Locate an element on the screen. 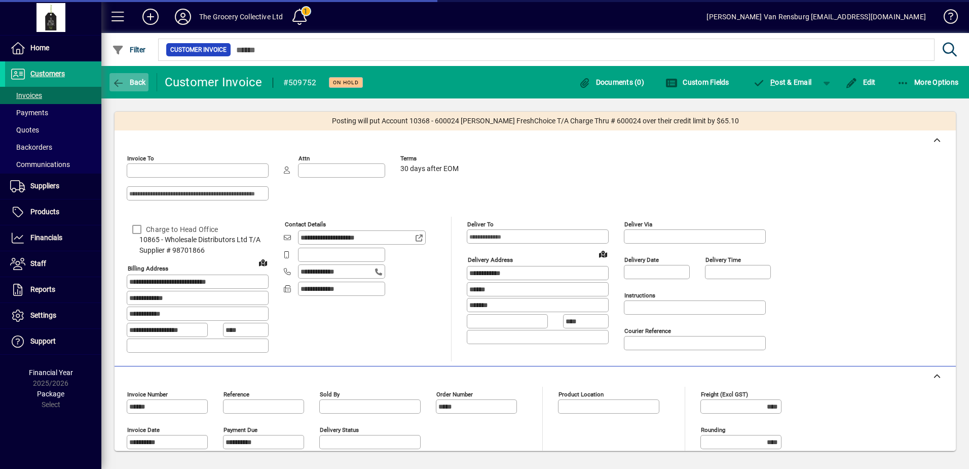 The image size is (969, 469). span: Settings is located at coordinates (43, 315).